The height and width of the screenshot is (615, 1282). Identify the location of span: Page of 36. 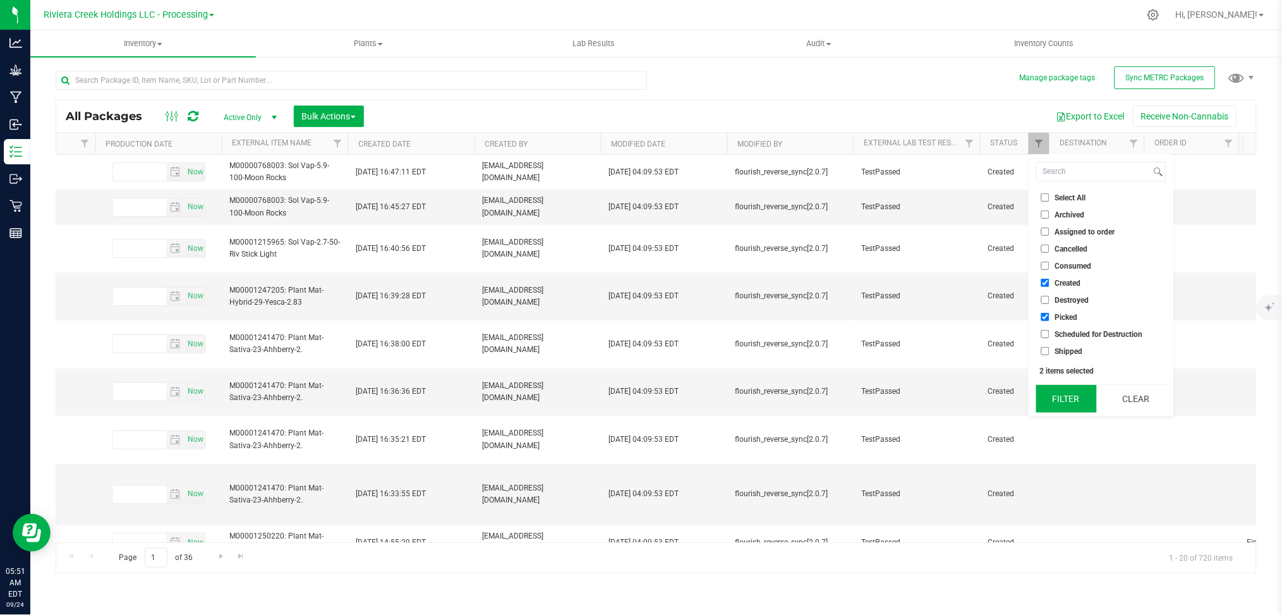
(155, 557).